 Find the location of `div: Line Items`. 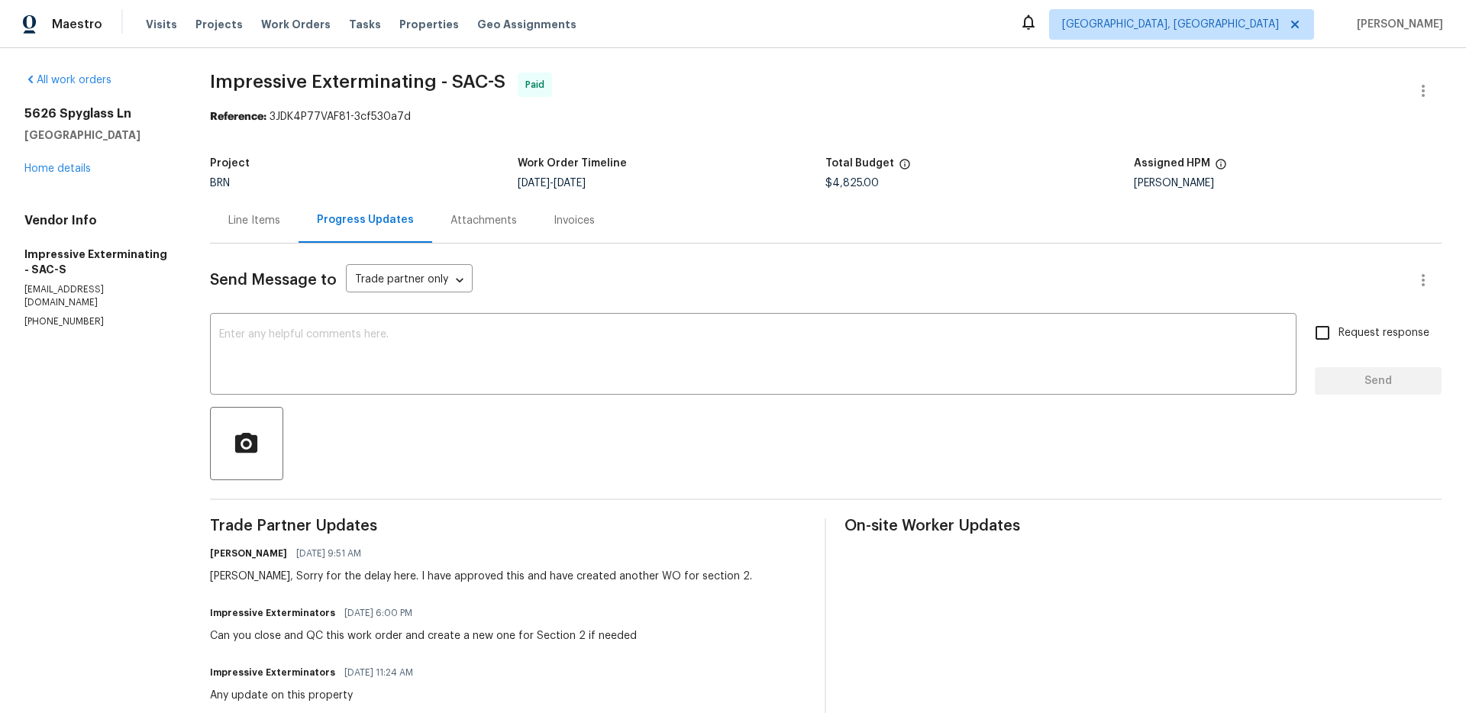

div: Line Items is located at coordinates (254, 221).